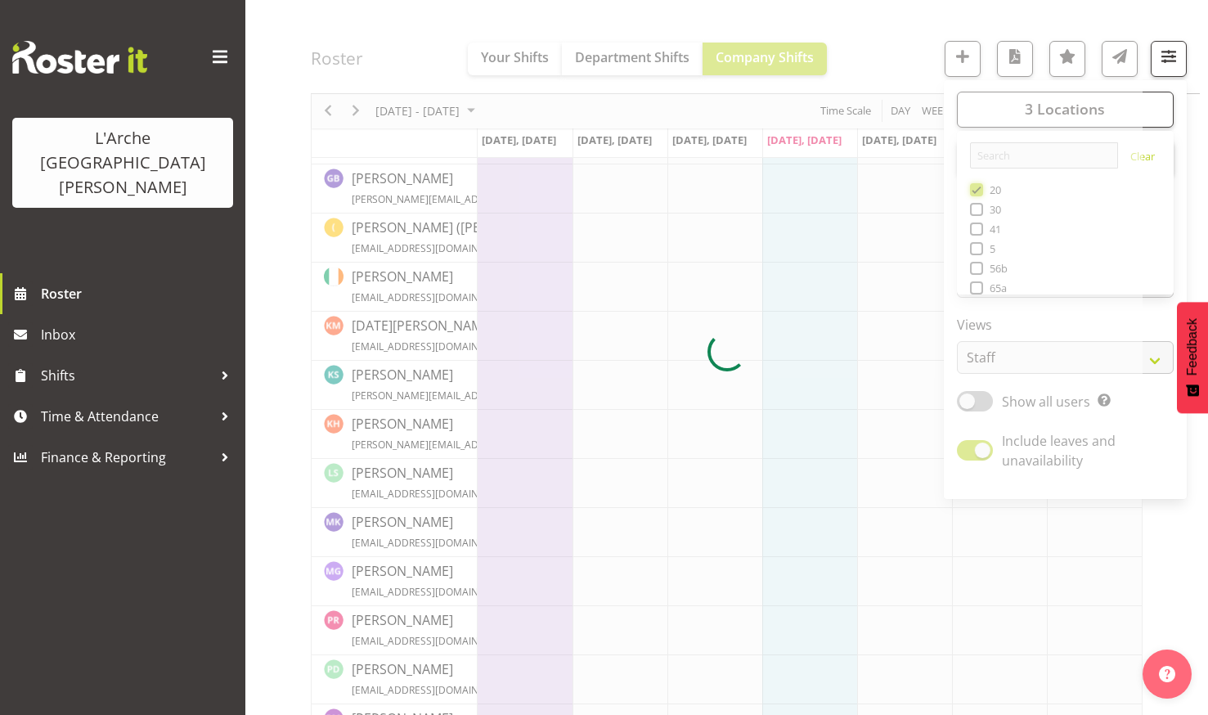  I want to click on span: Finance & Reporting, so click(127, 457).